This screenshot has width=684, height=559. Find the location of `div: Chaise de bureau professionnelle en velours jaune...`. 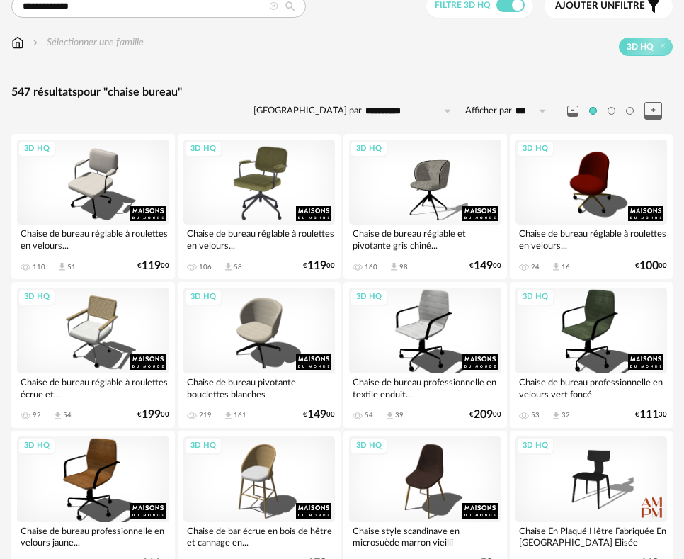

div: Chaise de bureau professionnelle en velours jaune... is located at coordinates (93, 536).